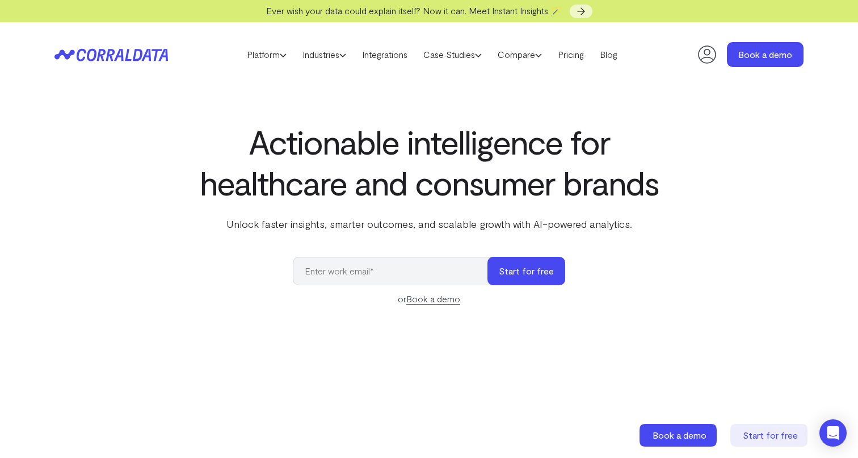  What do you see at coordinates (452, 54) in the screenshot?
I see `a: Case Studies` at bounding box center [452, 54].